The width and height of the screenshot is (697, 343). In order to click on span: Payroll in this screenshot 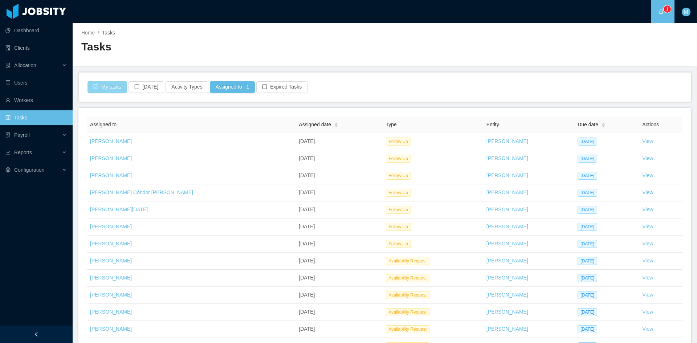, I will do `click(22, 135)`.